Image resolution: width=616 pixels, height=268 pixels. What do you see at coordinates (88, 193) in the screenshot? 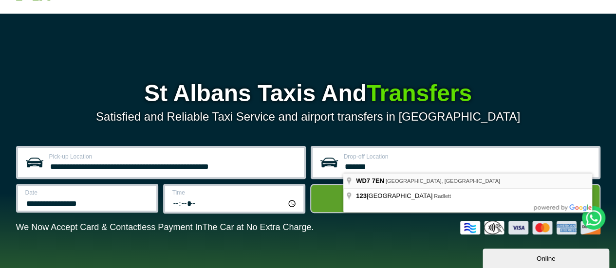
I see `label: Date` at bounding box center [88, 193].